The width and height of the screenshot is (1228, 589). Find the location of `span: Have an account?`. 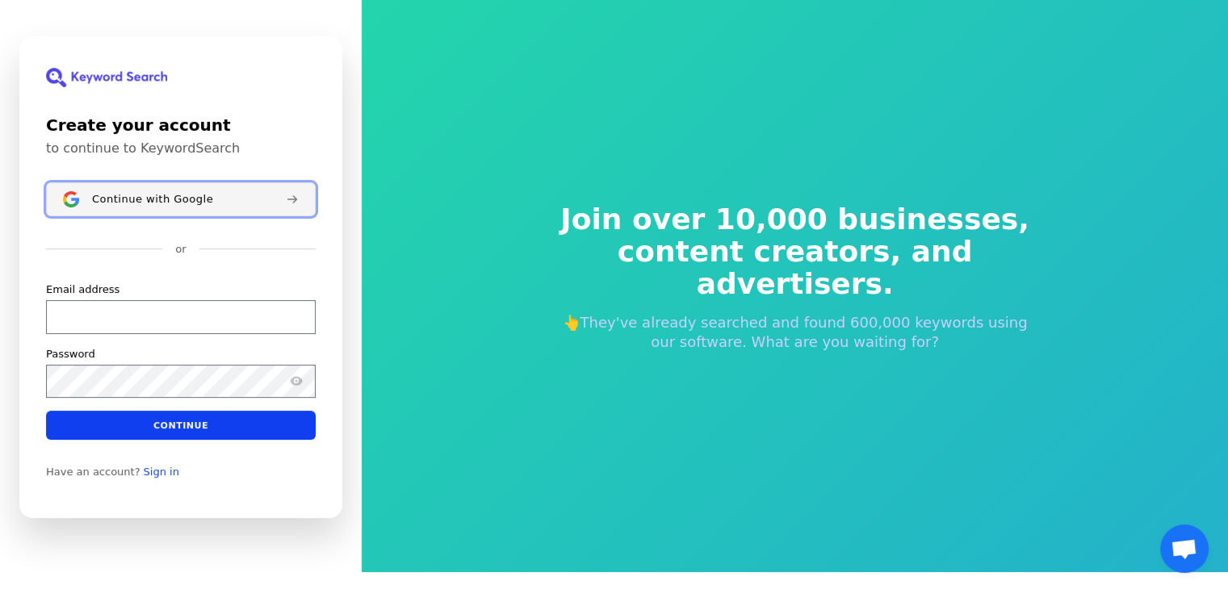

span: Have an account? is located at coordinates (93, 472).